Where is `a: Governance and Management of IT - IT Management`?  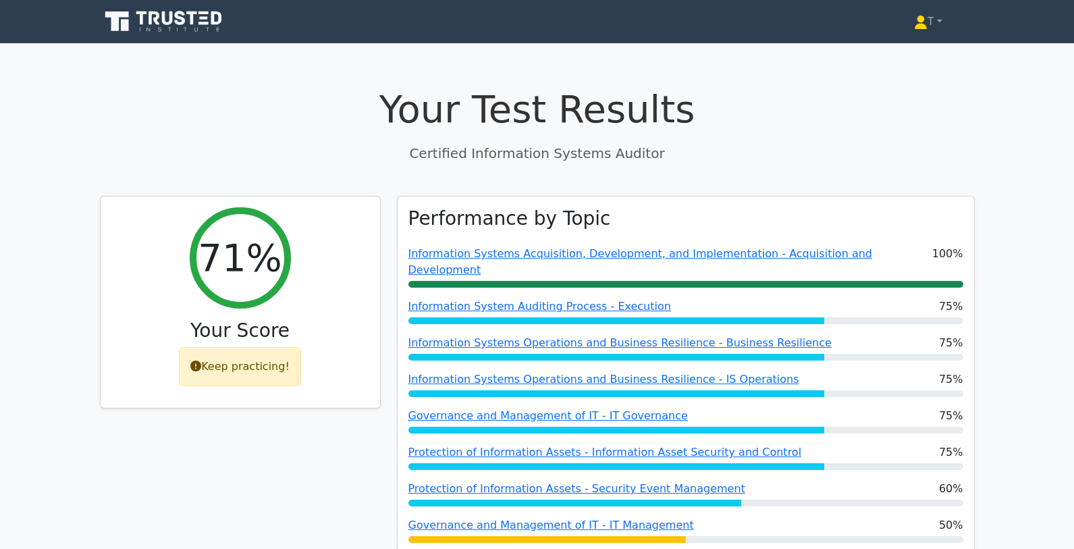
a: Governance and Management of IT - IT Management is located at coordinates (551, 525).